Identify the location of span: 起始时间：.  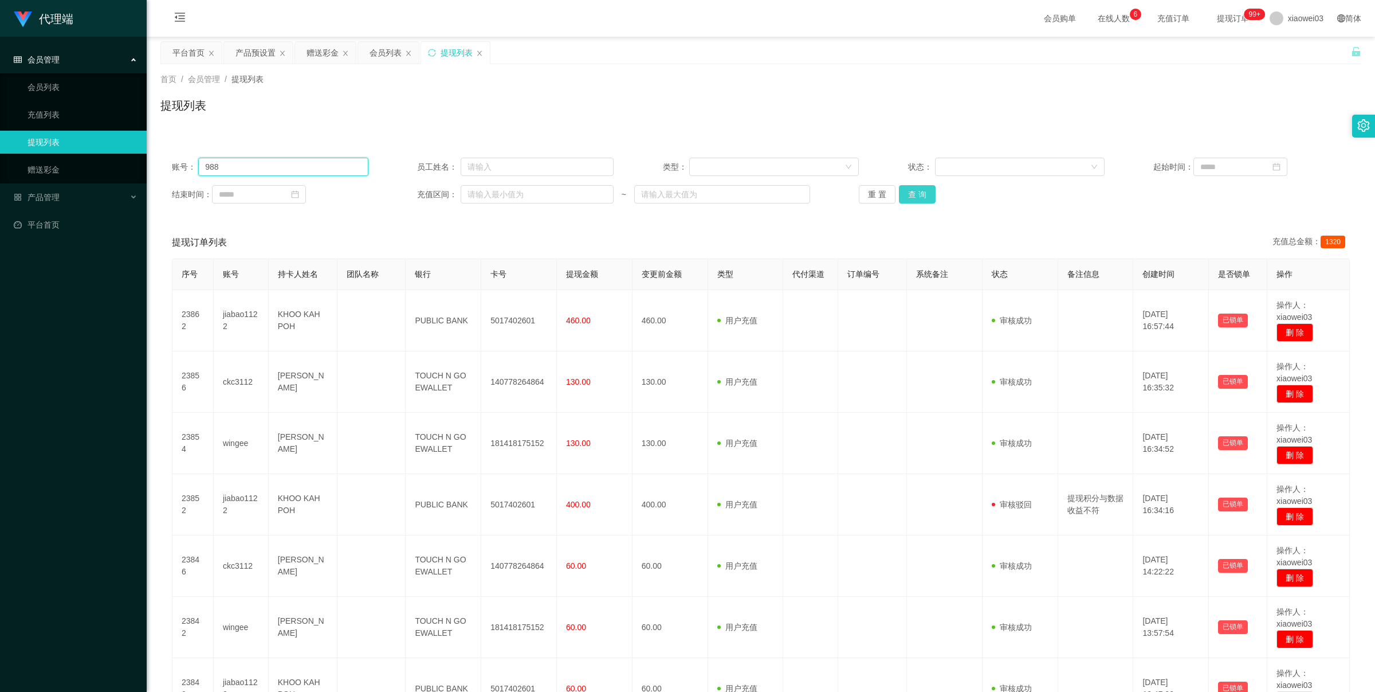
(1173, 167).